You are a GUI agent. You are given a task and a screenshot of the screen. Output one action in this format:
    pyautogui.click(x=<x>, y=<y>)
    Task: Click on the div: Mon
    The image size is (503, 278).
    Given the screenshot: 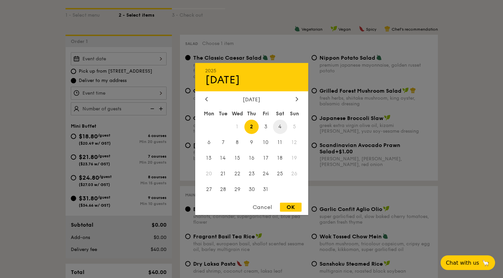 What is the action you would take?
    pyautogui.click(x=209, y=113)
    